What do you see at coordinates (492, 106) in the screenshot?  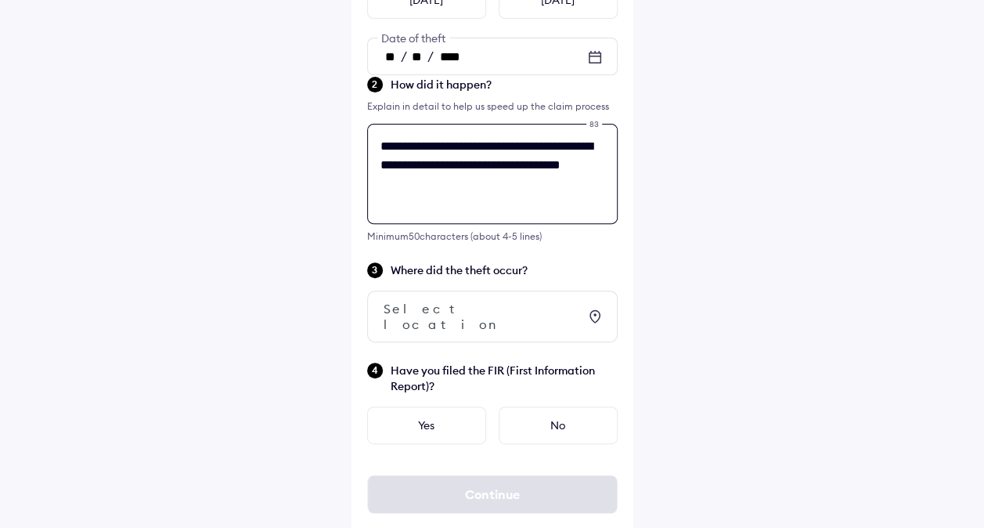 I see `div: Explain in detail to help us speed up the claim process` at bounding box center [492, 106].